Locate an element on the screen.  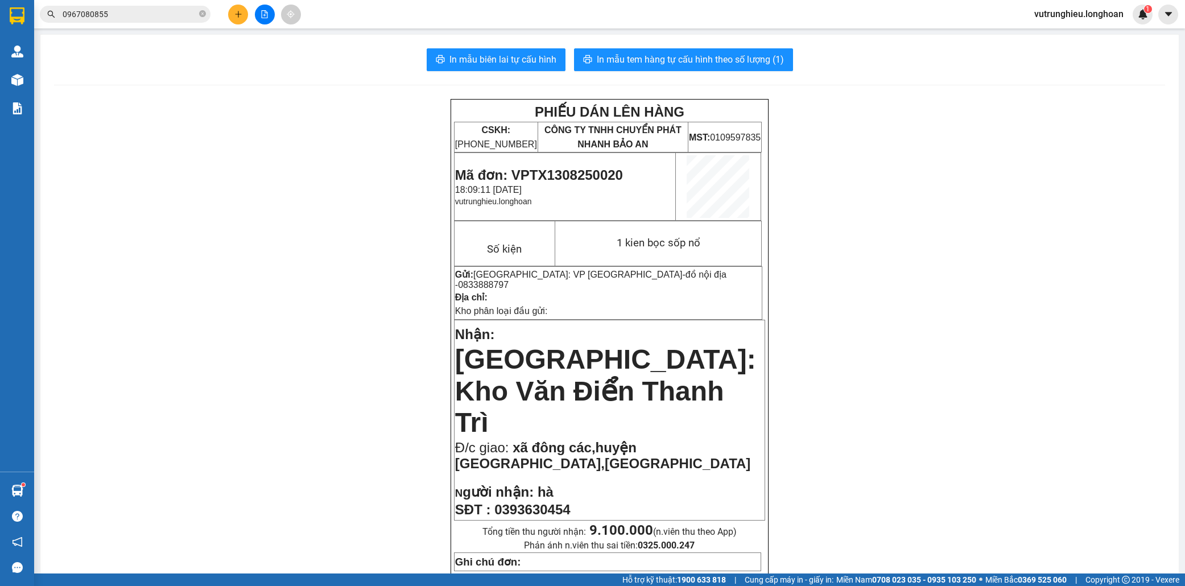
strong: N is located at coordinates (494, 493).